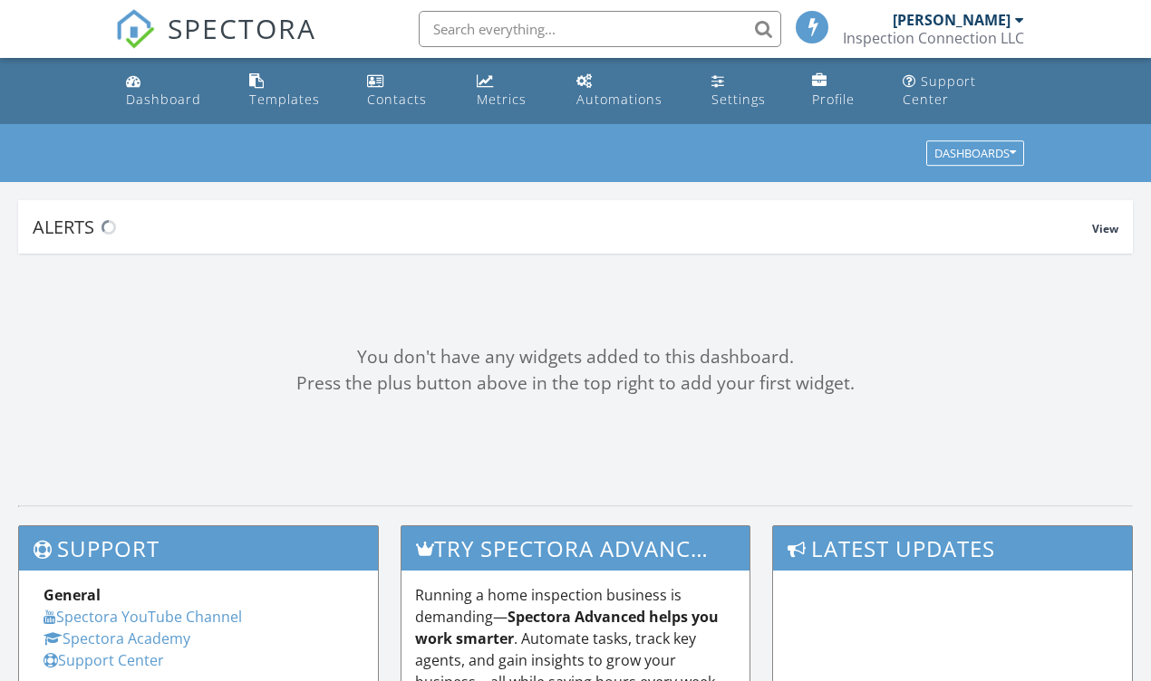 The width and height of the screenshot is (1151, 681). Describe the element at coordinates (407, 91) in the screenshot. I see `a: Contacts` at that location.